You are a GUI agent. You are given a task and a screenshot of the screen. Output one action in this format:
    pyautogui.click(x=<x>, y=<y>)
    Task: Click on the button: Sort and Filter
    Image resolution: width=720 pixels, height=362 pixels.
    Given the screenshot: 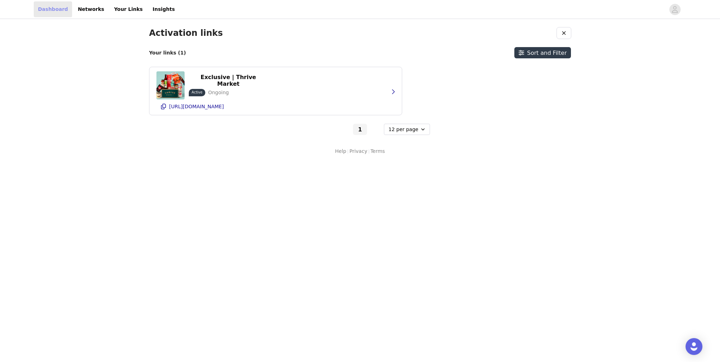 What is the action you would take?
    pyautogui.click(x=542, y=53)
    